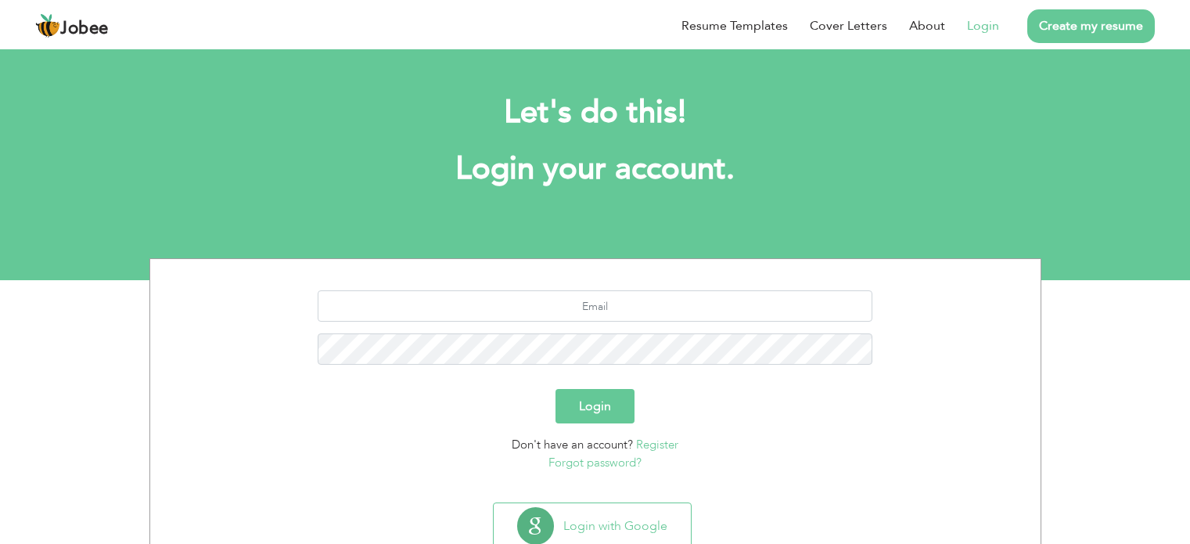 The height and width of the screenshot is (544, 1190). Describe the element at coordinates (72, 26) in the screenshot. I see `a: Jobee` at that location.